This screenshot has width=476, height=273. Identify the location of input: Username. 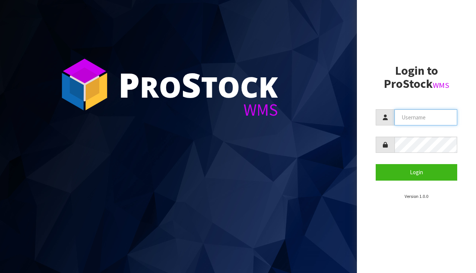
(426, 117).